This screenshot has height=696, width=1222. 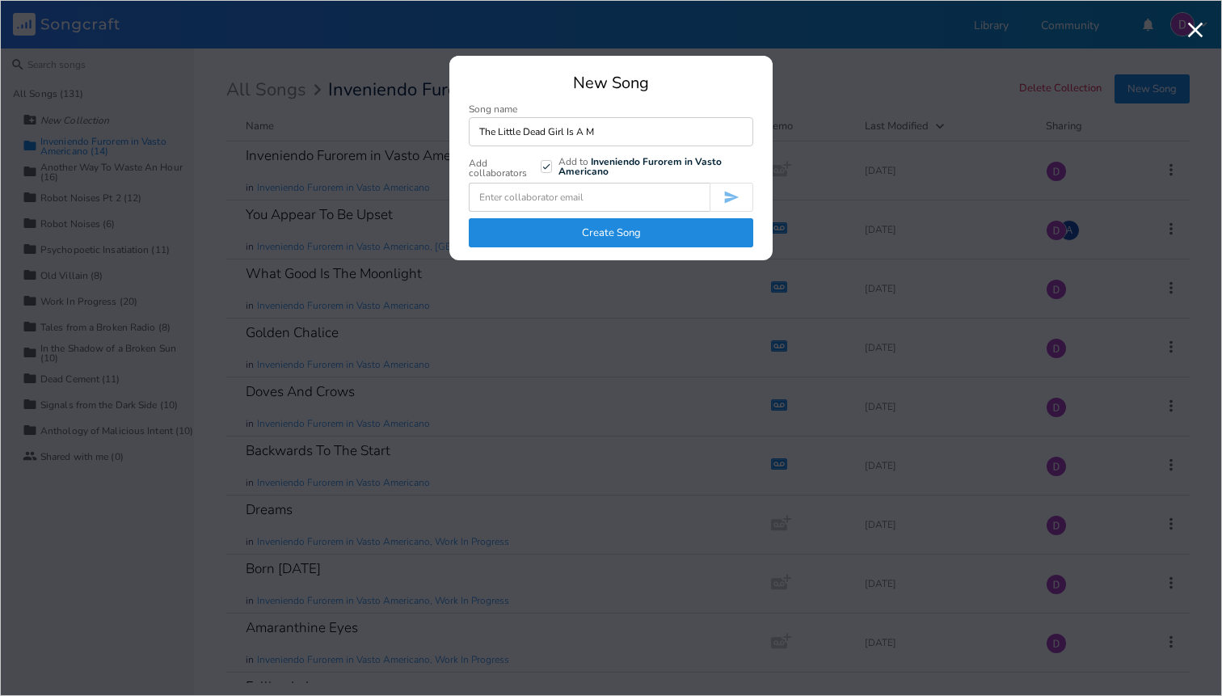 I want to click on div: Song name, so click(x=611, y=109).